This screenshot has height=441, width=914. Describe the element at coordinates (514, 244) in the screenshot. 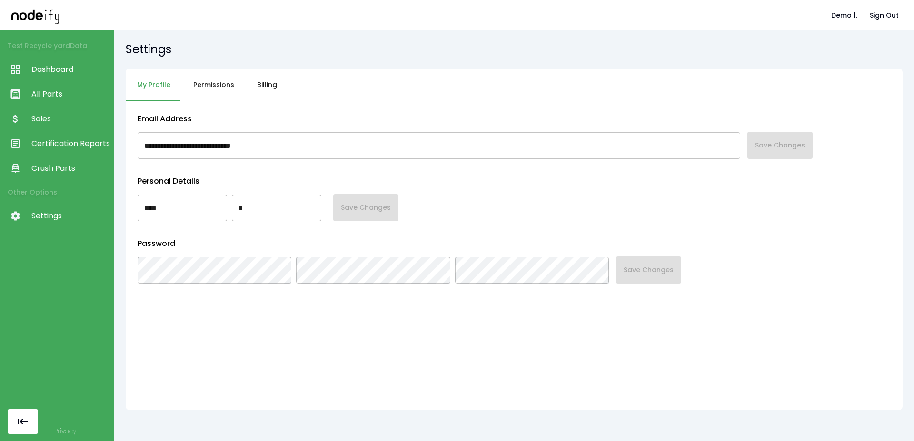

I see `p: Password` at that location.